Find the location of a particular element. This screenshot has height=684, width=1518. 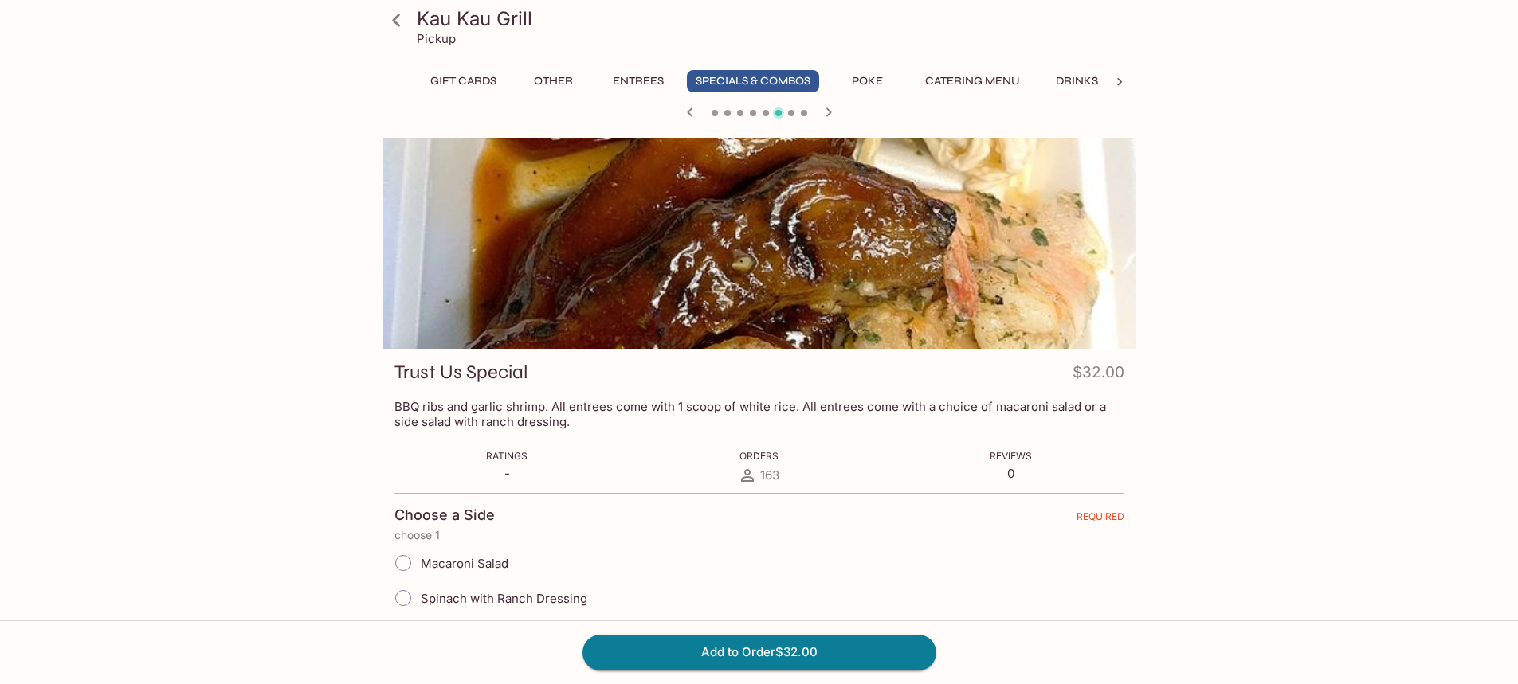

button: Add to Order$32.00 is located at coordinates (759, 653).